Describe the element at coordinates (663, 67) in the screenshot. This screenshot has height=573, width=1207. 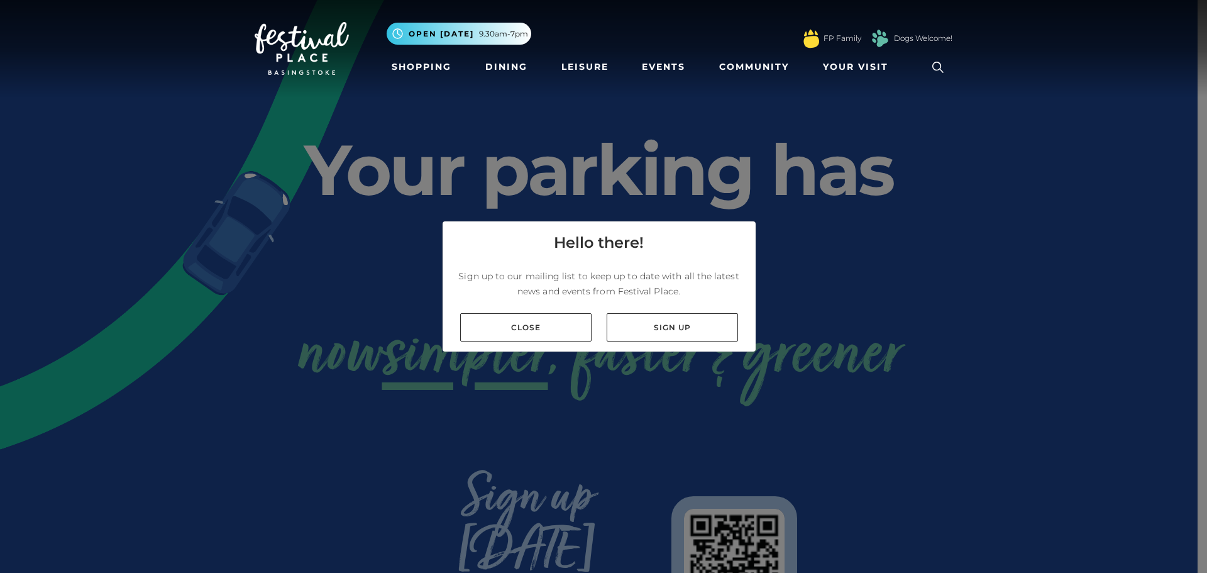
I see `a: Events` at that location.